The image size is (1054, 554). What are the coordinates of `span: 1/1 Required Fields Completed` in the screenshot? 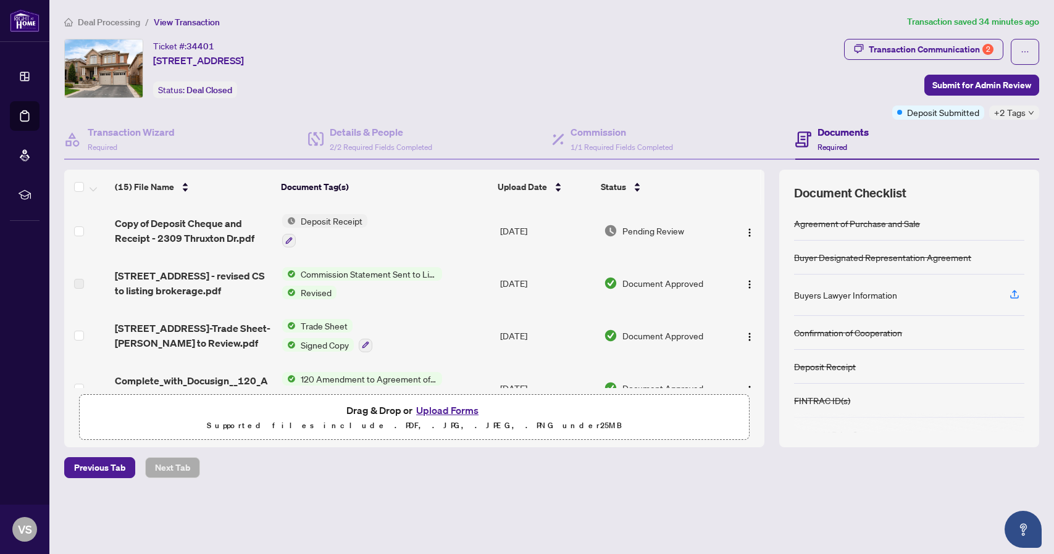 It's located at (622, 147).